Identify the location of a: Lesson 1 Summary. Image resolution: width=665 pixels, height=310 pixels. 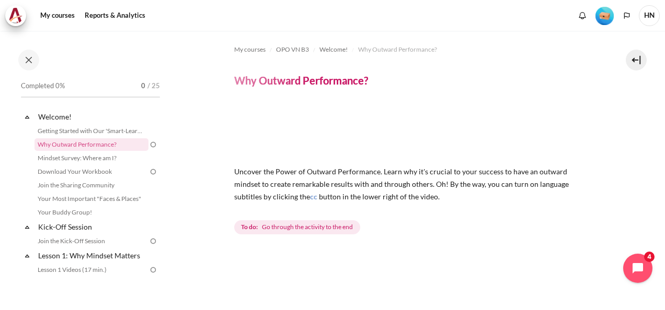
(91, 284).